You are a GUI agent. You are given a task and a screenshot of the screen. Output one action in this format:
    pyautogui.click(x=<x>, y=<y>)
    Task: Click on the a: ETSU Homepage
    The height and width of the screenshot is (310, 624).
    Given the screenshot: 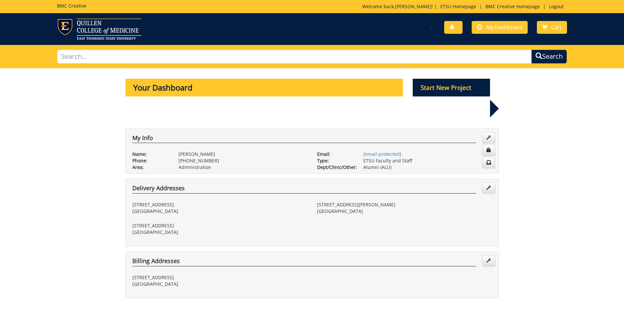 What is the action you would take?
    pyautogui.click(x=458, y=6)
    